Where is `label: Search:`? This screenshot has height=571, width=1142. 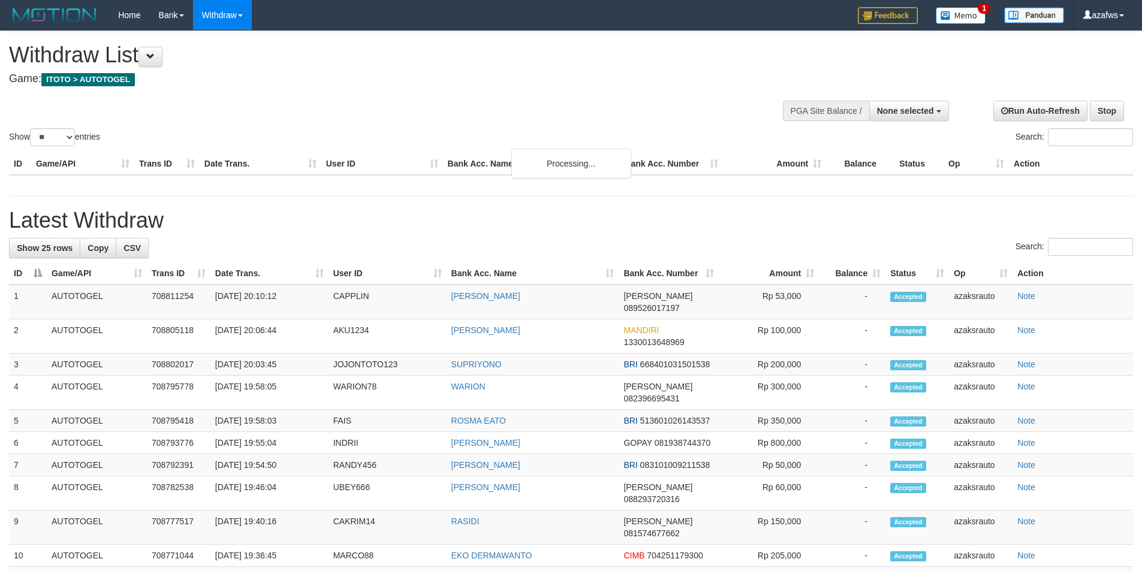 label: Search: is located at coordinates (1074, 247).